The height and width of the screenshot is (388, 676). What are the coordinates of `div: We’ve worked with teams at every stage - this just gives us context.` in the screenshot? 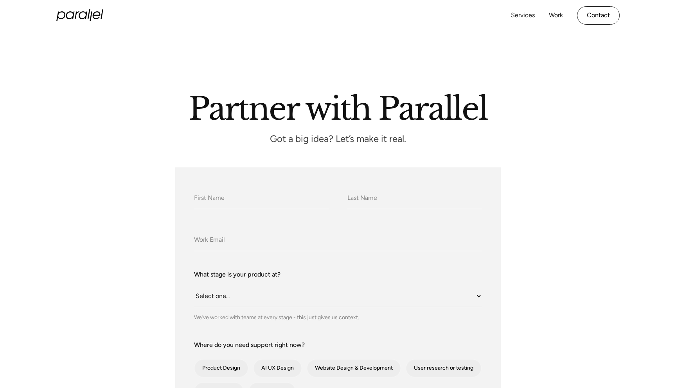 It's located at (338, 317).